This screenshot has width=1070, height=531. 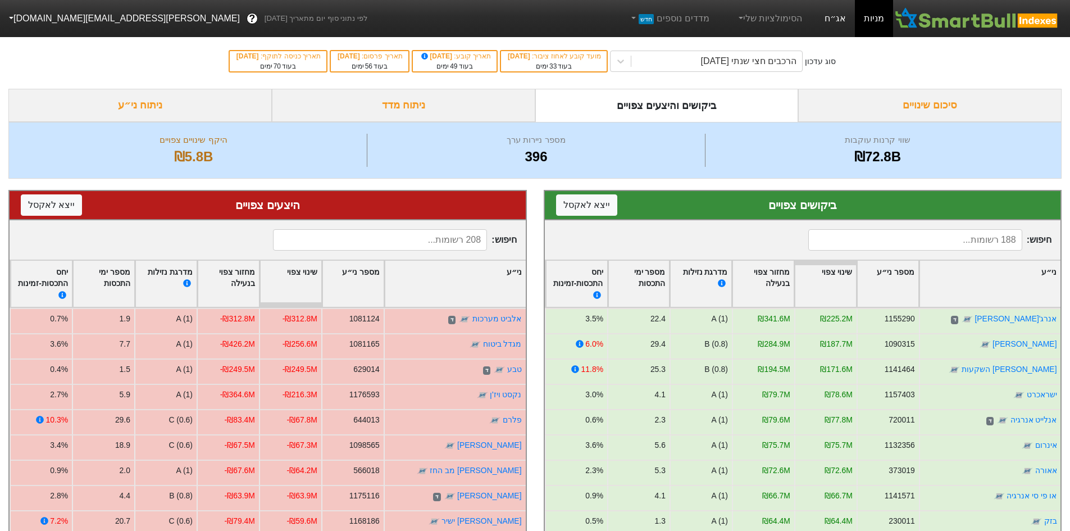 What do you see at coordinates (41, 284) in the screenshot?
I see `div: יחס התכסות-זמינות` at bounding box center [41, 284].